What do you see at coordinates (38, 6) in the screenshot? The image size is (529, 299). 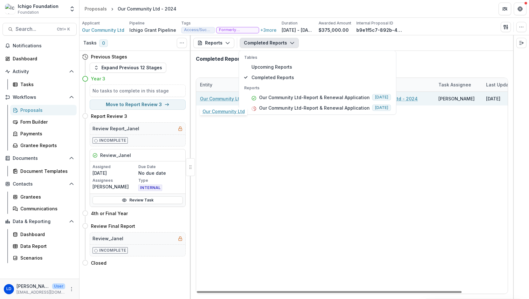 I see `div: Ichigo Foundation` at bounding box center [38, 6].